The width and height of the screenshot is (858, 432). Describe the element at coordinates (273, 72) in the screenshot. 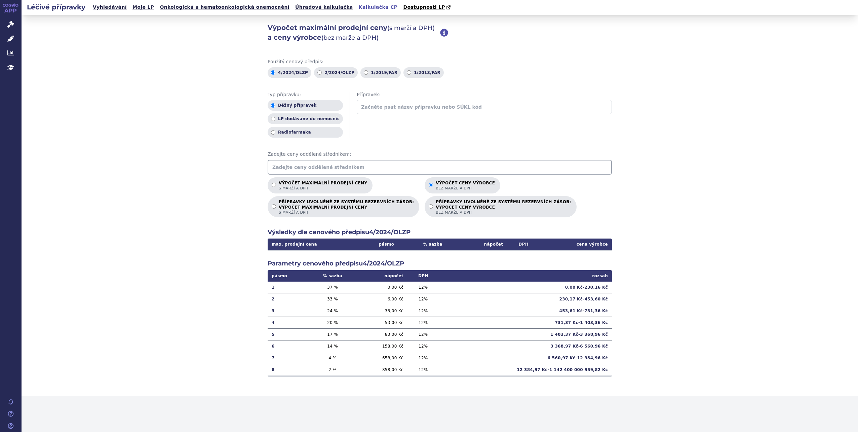

I see `input: 4/2024/OLZP` at that location.